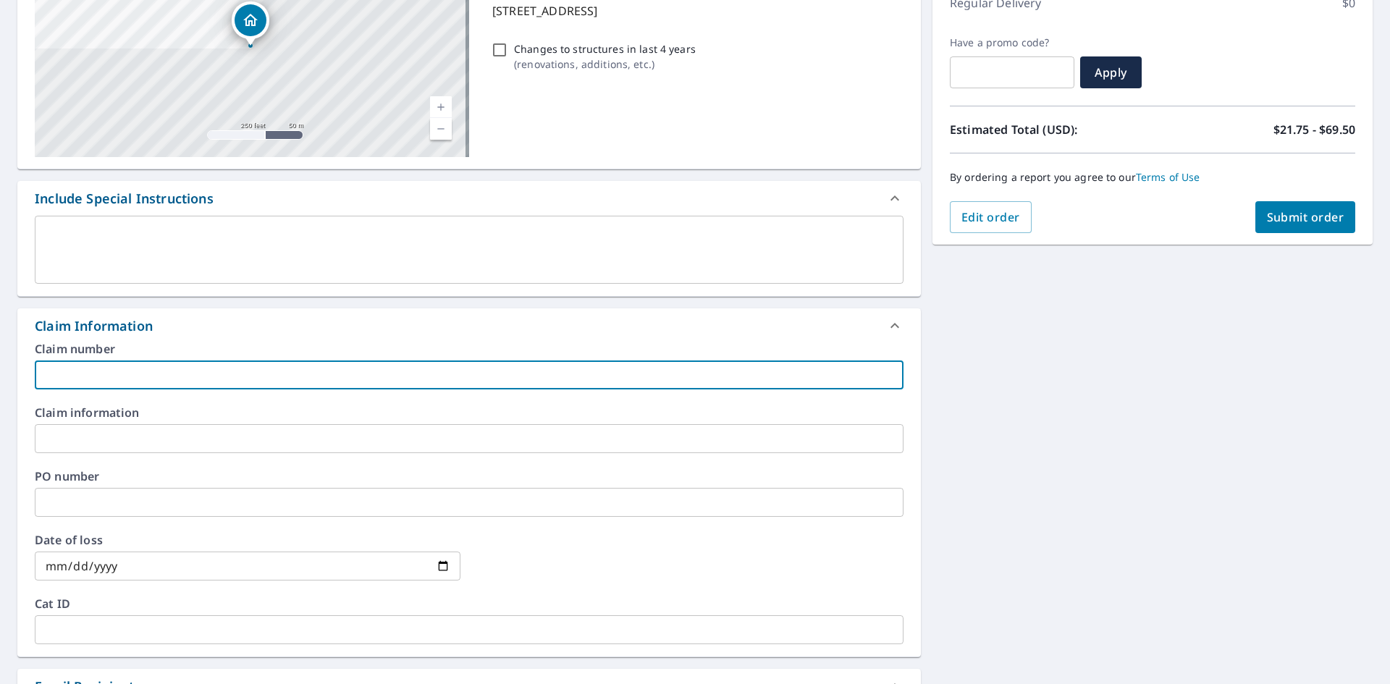 This screenshot has width=1390, height=684. Describe the element at coordinates (469, 476) in the screenshot. I see `label: PO number` at that location.